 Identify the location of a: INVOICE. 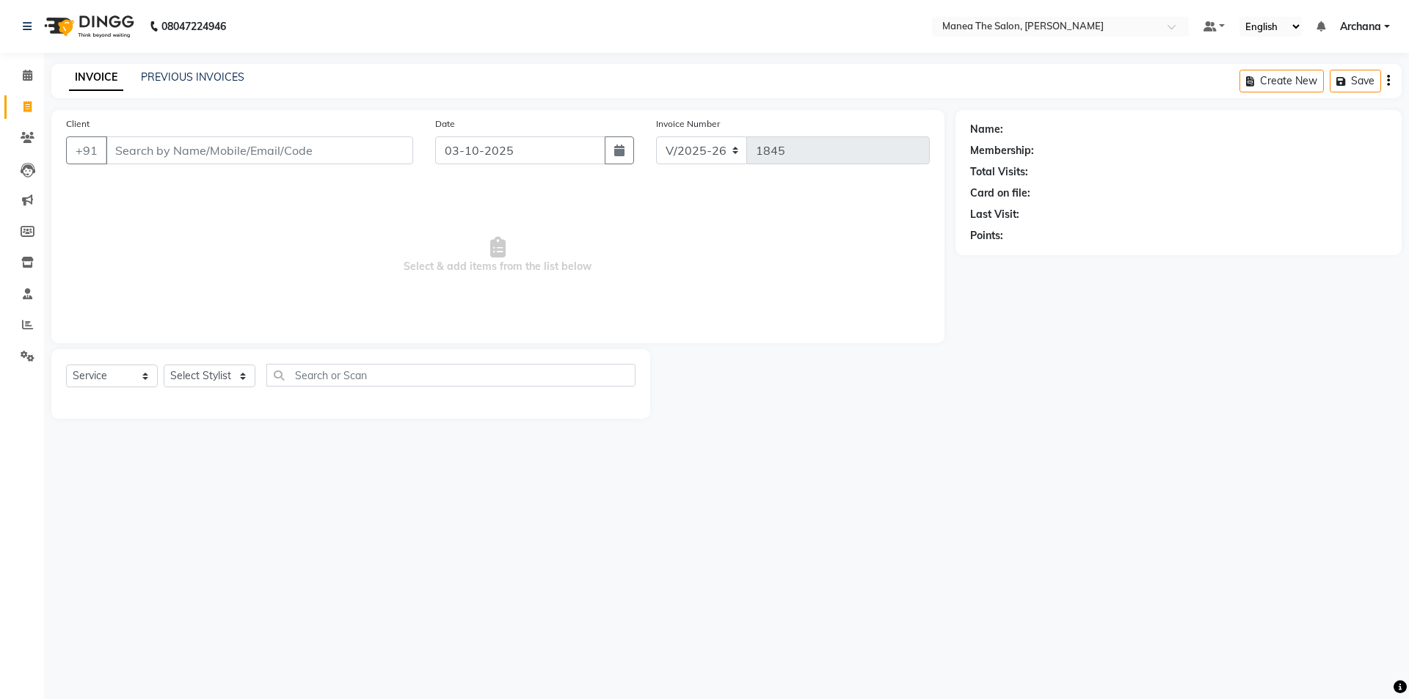
(96, 78).